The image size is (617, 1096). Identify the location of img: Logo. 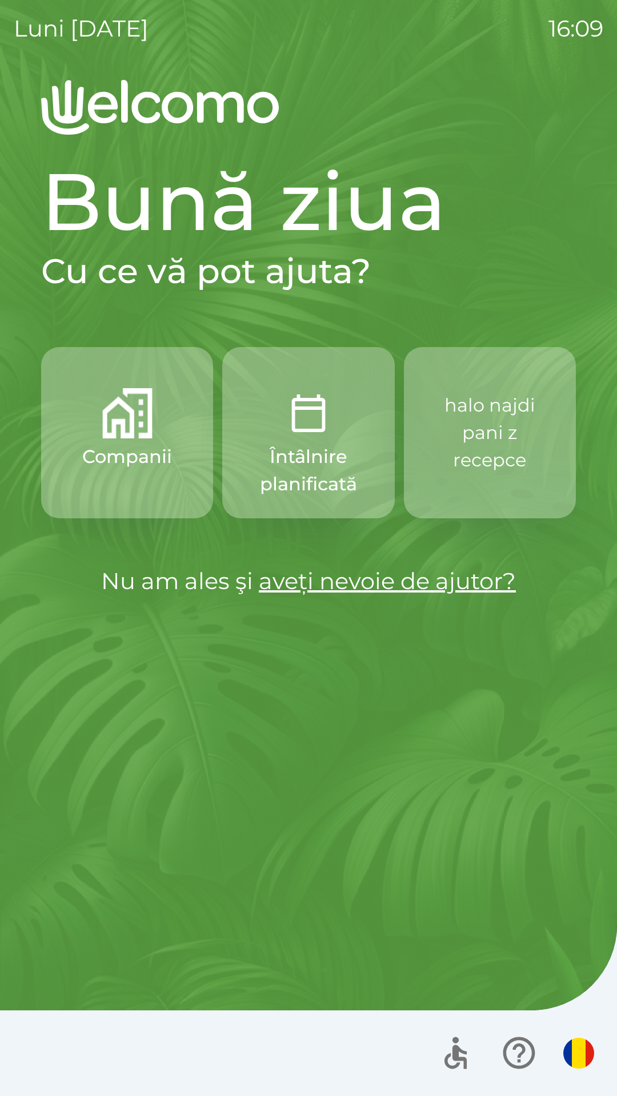
(308, 107).